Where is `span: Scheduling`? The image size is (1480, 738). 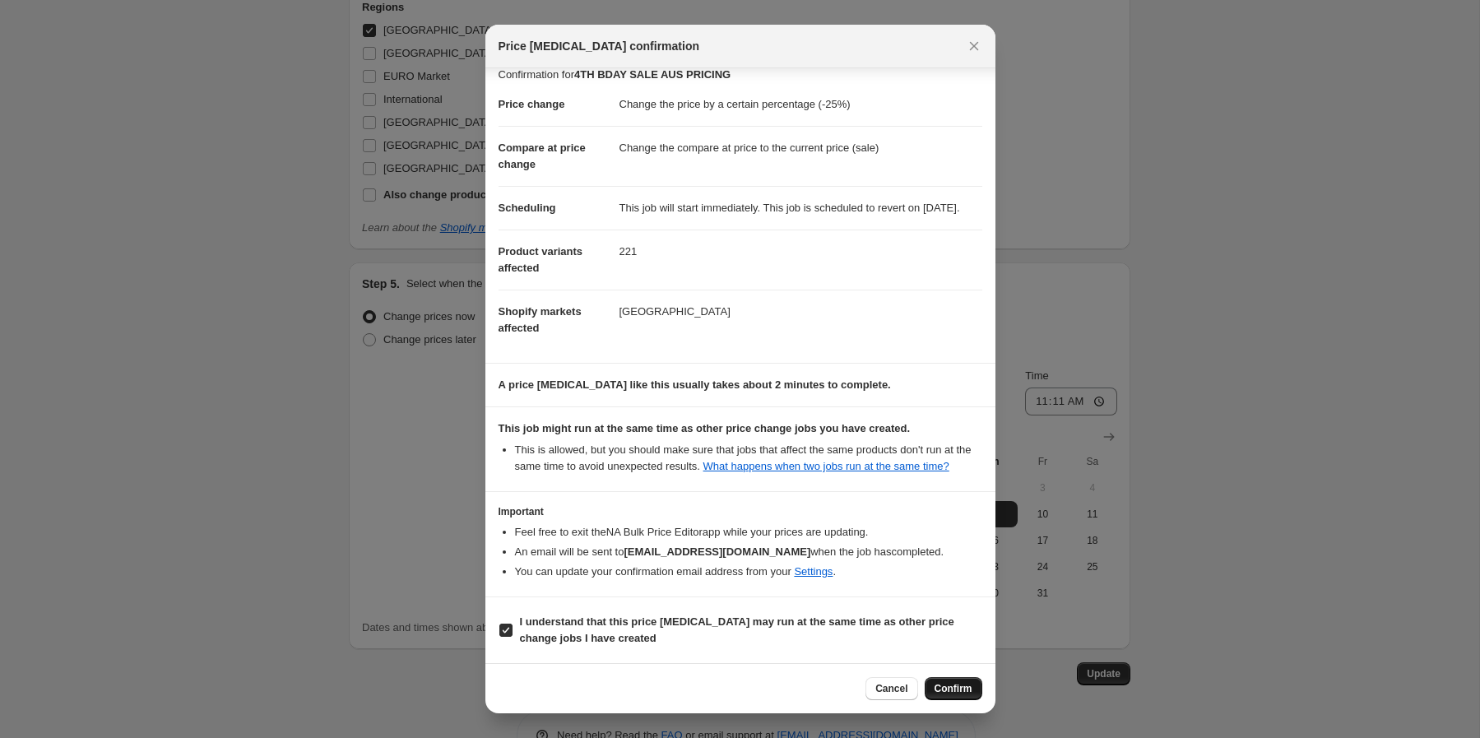 span: Scheduling is located at coordinates (527, 207).